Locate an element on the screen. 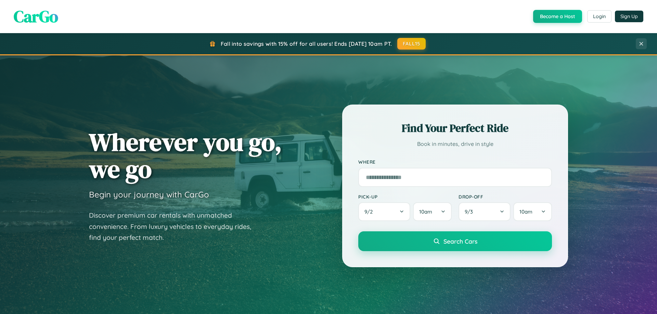 Image resolution: width=657 pixels, height=314 pixels. label: Drop-off is located at coordinates (505, 197).